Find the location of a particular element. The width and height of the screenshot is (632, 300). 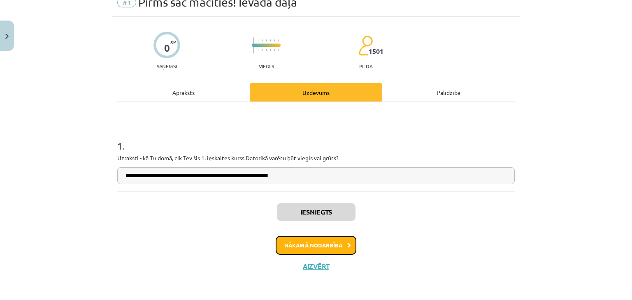

div: Uzdevums is located at coordinates (316, 92).